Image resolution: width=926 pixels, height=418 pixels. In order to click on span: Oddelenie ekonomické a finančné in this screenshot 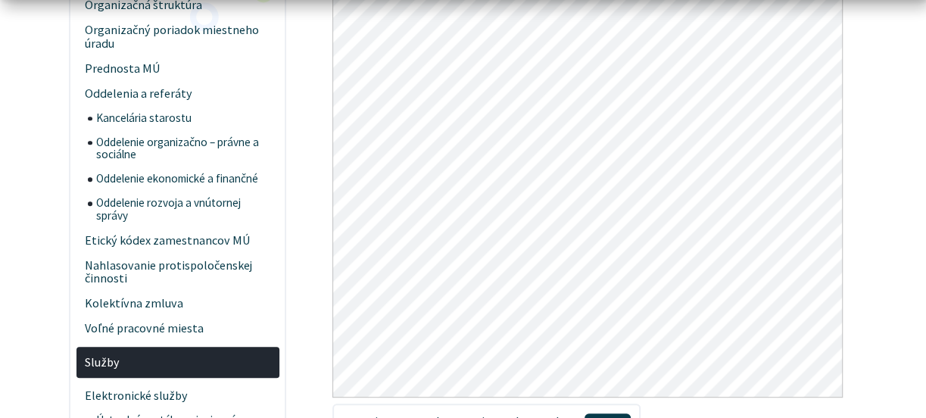, I will do `click(183, 179)`.